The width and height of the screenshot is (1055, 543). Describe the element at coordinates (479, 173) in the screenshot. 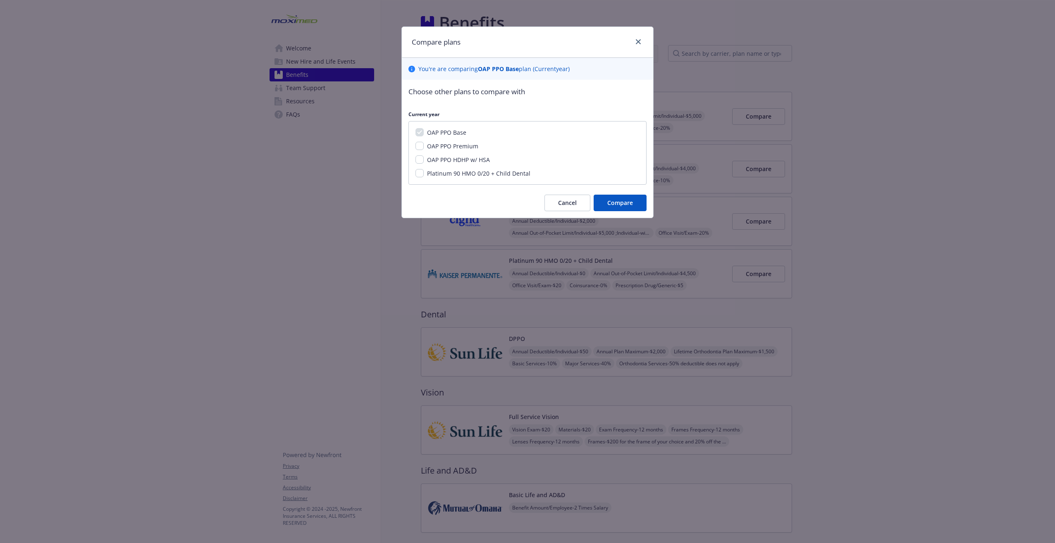

I see `span: Platinum 90 HMO 0/20 + Child Dental` at that location.